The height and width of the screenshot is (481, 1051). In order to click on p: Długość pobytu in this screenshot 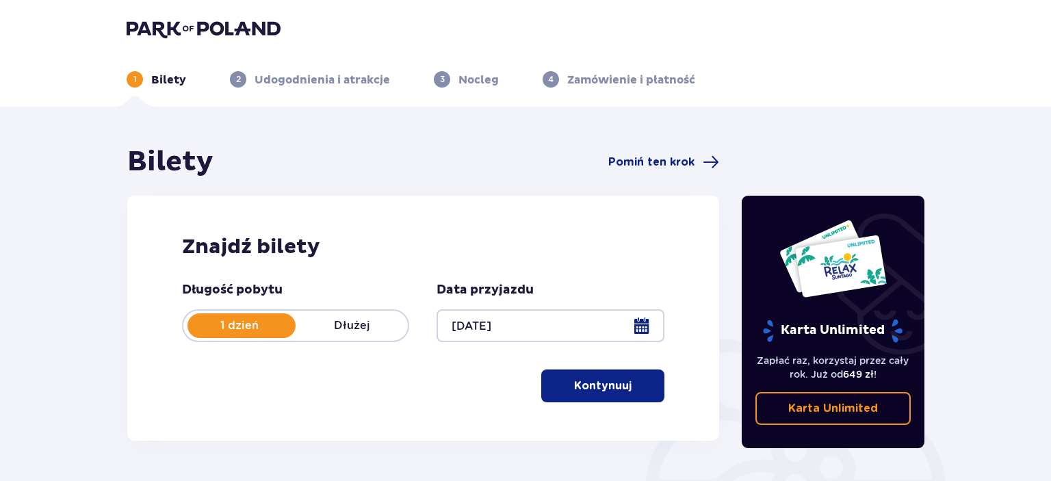, I will do `click(232, 290)`.